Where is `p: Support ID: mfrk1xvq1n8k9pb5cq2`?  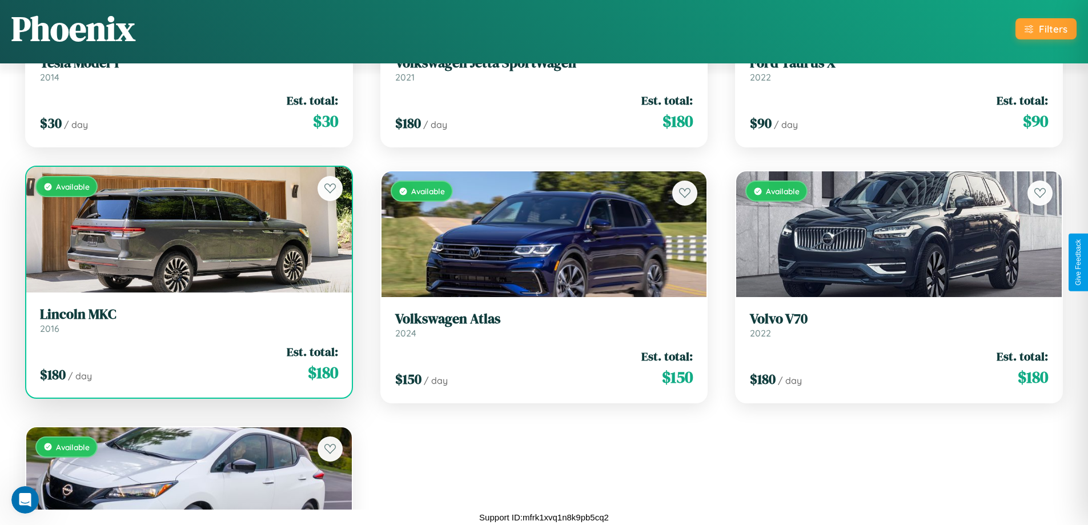 p: Support ID: mfrk1xvq1n8k9pb5cq2 is located at coordinates (544, 517).